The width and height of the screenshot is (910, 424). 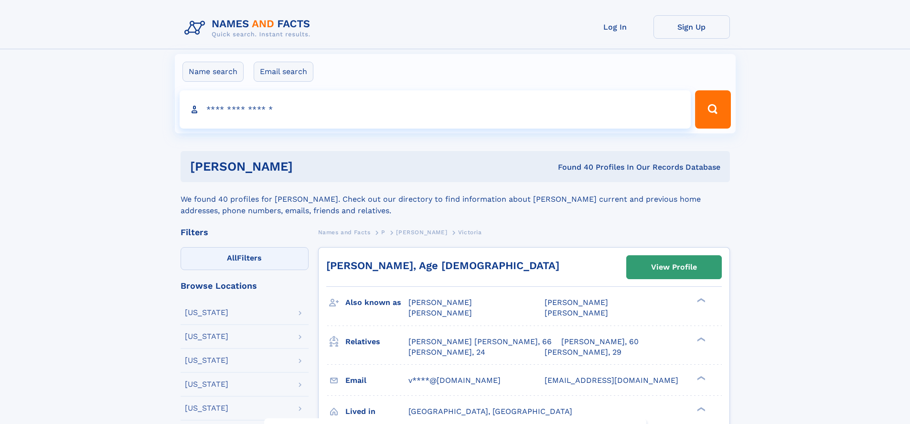 I want to click on h3: Also known as, so click(x=377, y=303).